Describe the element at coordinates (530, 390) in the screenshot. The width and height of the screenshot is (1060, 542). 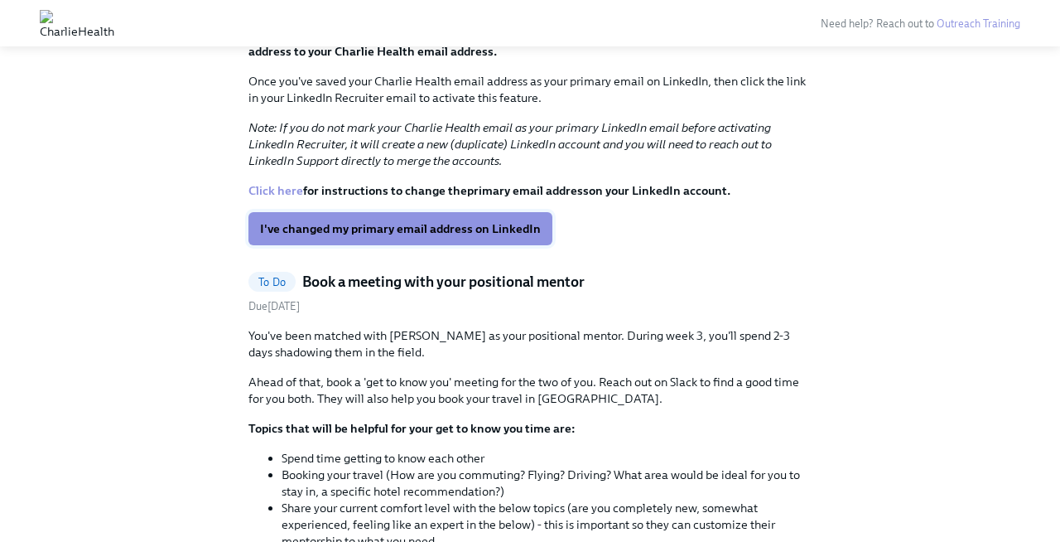
I see `p: Ahead of that, book a 'get to know you' meeting for the two of you. Reach out on Slack to find a ...` at that location.